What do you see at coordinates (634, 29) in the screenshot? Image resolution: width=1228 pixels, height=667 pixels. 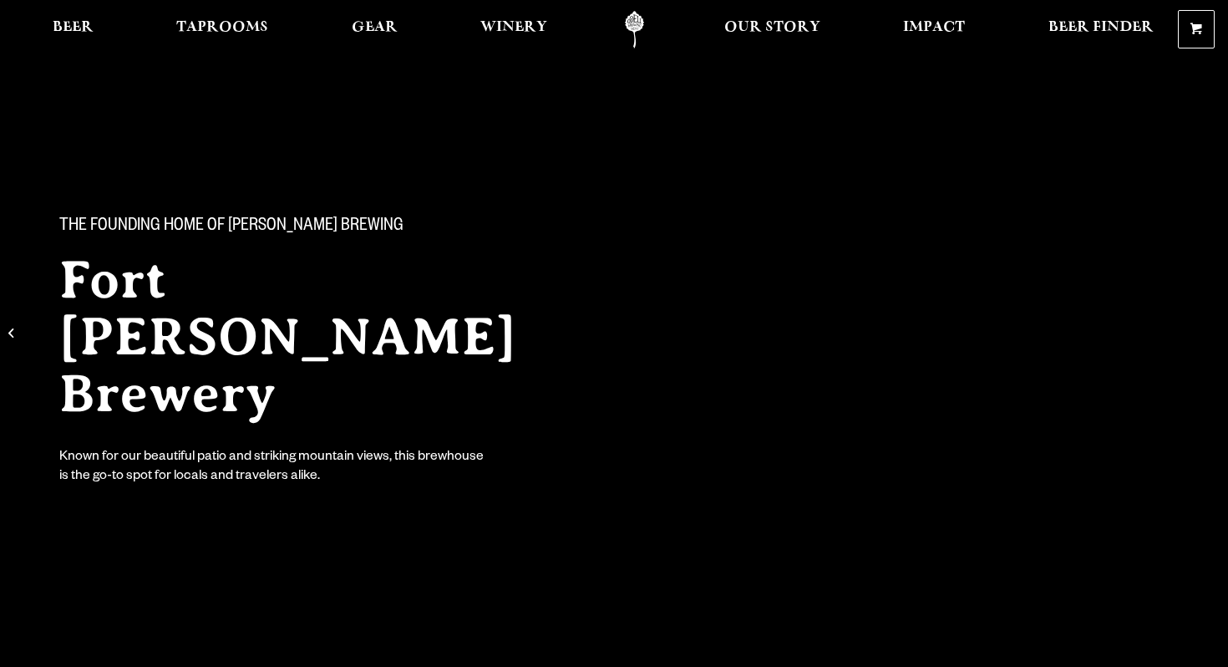 I see `a: Odell Home` at bounding box center [634, 29].